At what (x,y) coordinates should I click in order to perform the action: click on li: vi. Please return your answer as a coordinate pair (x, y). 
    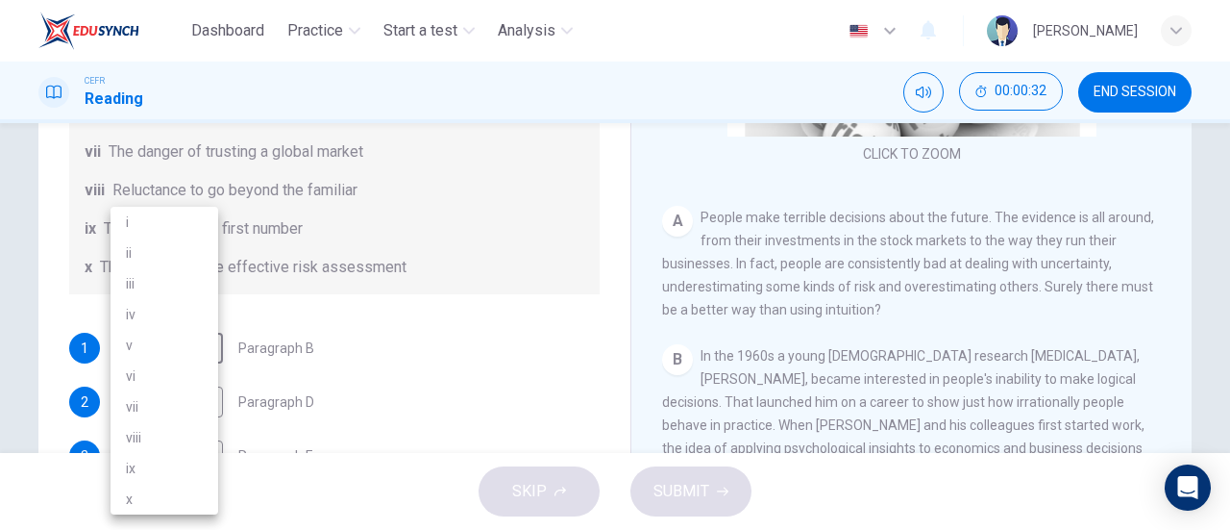
    Looking at the image, I should click on (164, 376).